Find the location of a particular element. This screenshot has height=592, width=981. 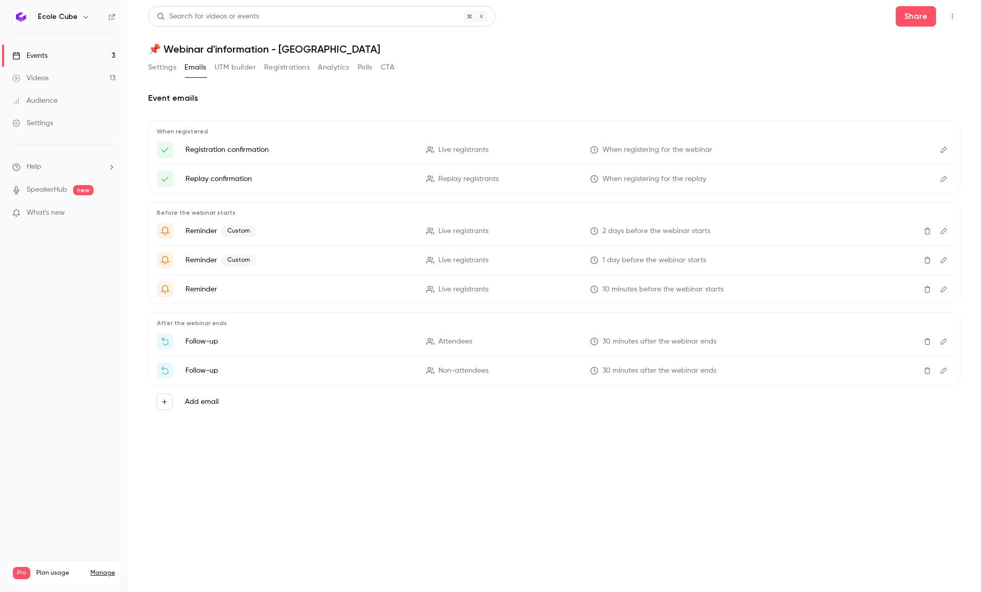

span: new is located at coordinates (83, 190).